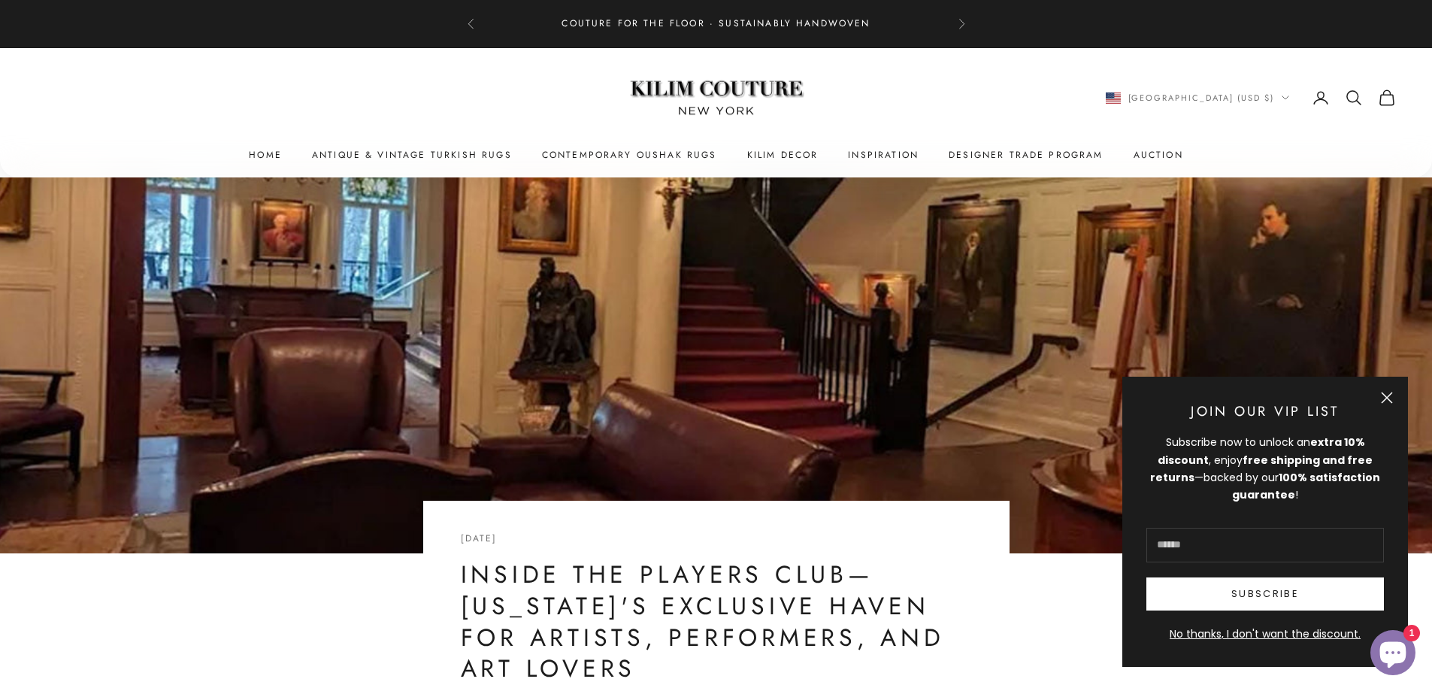 The width and height of the screenshot is (1432, 691). Describe the element at coordinates (1265, 634) in the screenshot. I see `button: No thanks, I don't want the discount.` at that location.